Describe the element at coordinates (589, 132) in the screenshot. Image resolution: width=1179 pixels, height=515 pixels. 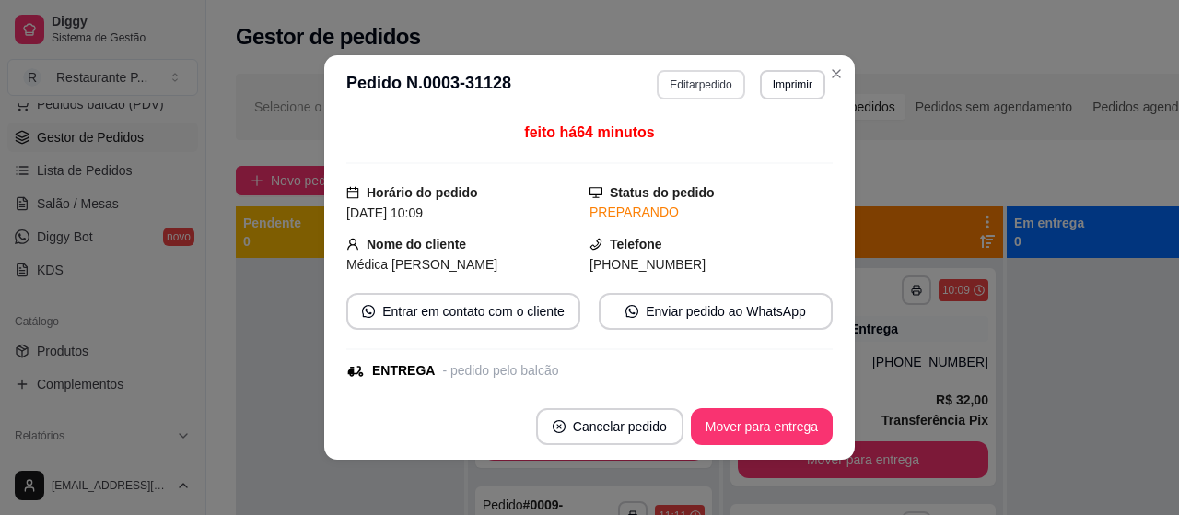
I see `span: feito há 64 minutos` at that location.